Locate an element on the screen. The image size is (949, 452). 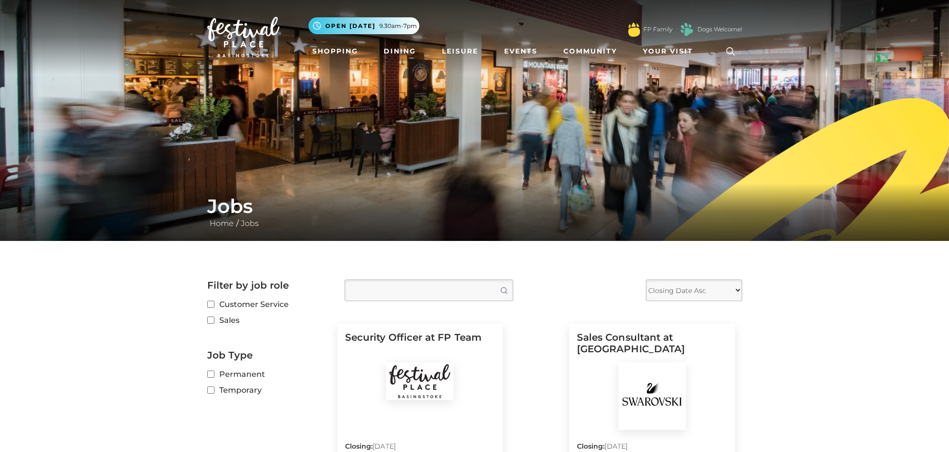
img: Swarovski is located at coordinates (652, 396).